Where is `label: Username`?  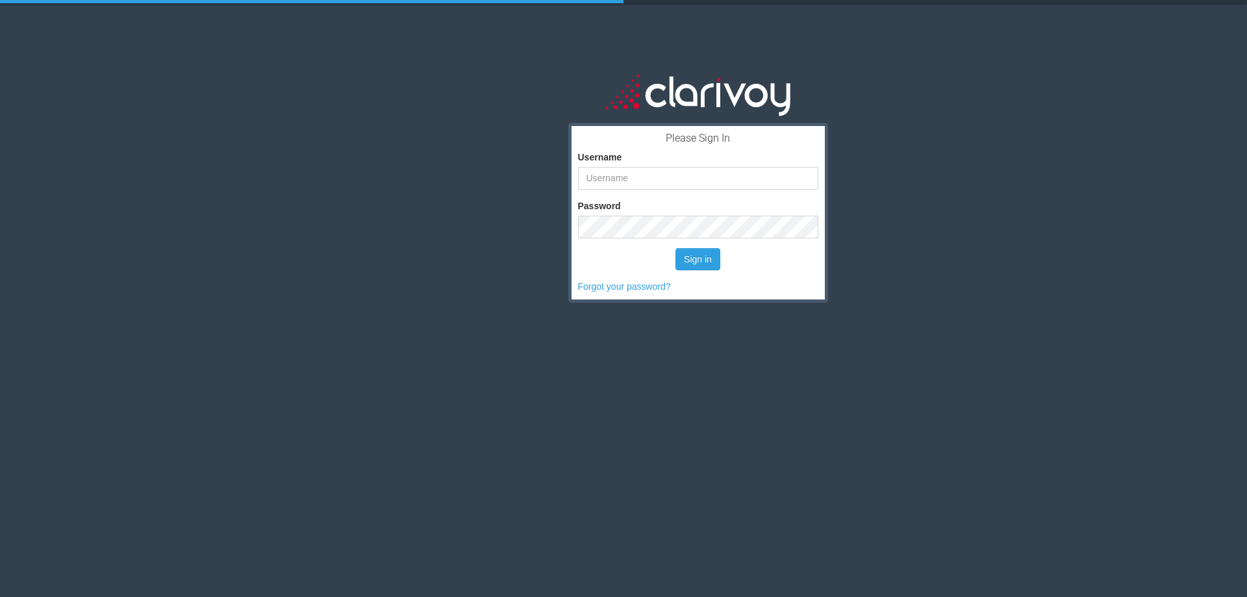
label: Username is located at coordinates (600, 157).